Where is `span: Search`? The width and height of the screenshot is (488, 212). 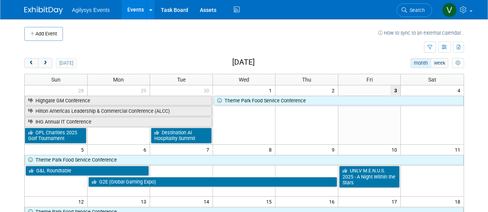
span: Search is located at coordinates (416, 10).